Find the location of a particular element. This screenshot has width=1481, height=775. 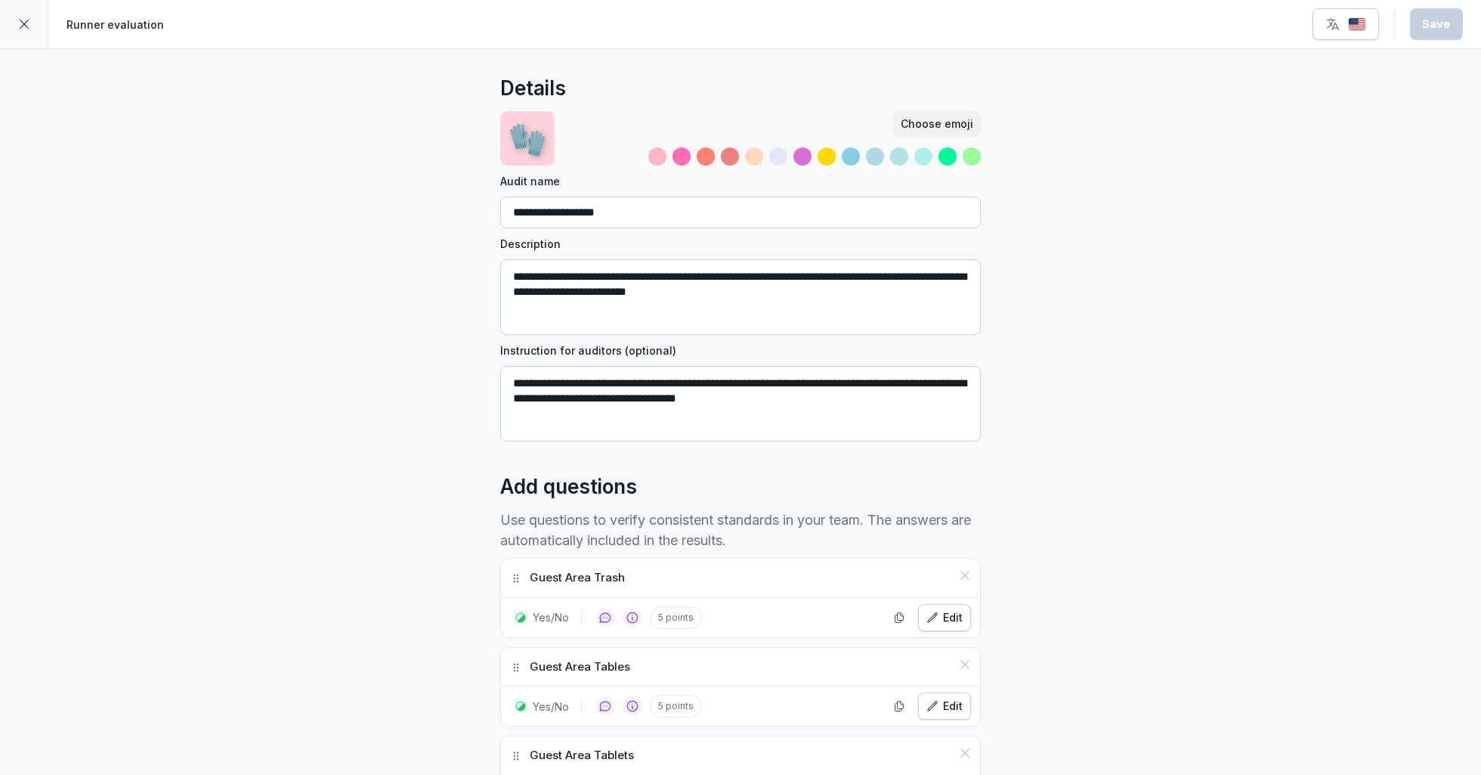

p: Use questions to verify consistent standards in your team. The answers are automatically included... is located at coordinates (741, 530).